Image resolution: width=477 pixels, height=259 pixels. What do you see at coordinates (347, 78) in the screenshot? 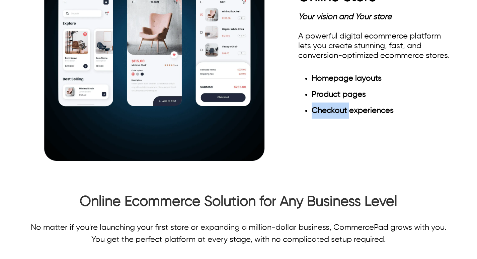
I see `span: Homepage layouts` at bounding box center [347, 78].